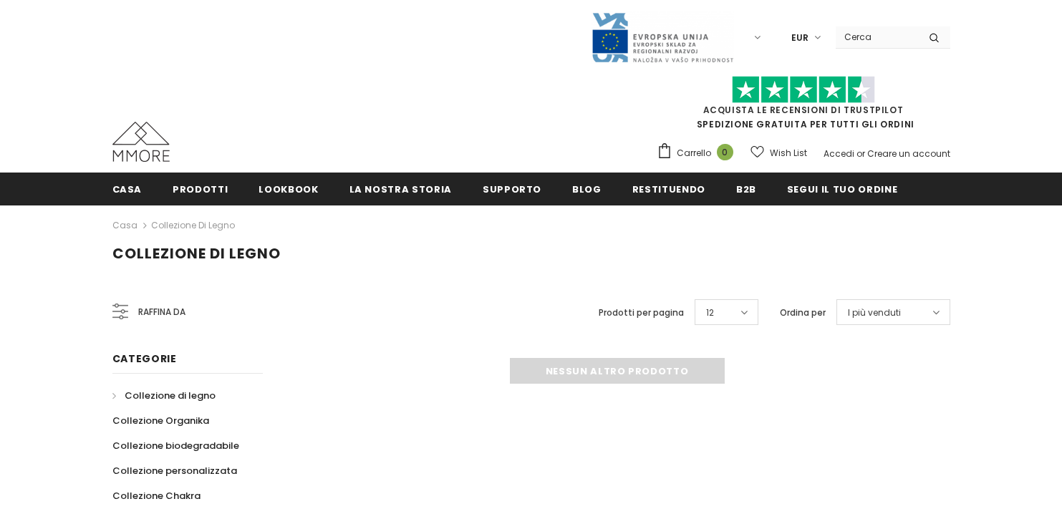  I want to click on span: 12, so click(709, 313).